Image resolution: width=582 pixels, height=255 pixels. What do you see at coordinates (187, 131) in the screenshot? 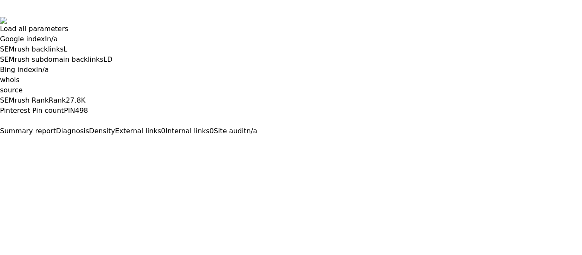
I see `span: Internal links` at bounding box center [187, 131].